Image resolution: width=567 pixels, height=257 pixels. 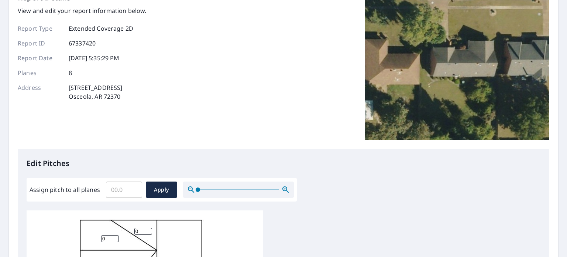 What do you see at coordinates (40, 43) in the screenshot?
I see `p: Report ID` at bounding box center [40, 43].